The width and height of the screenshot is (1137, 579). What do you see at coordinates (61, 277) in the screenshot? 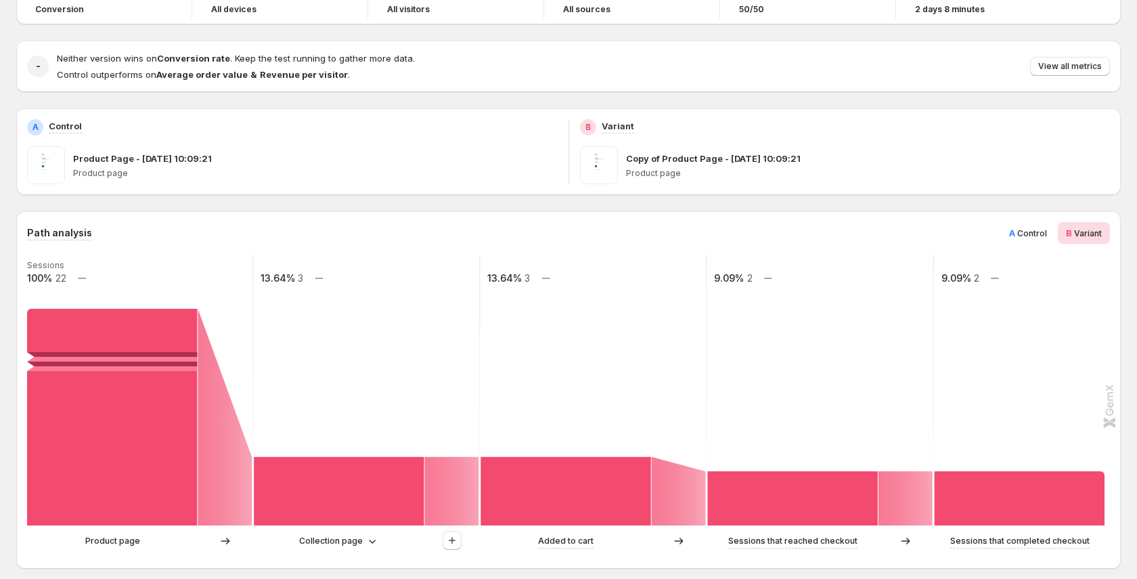
I see `text: 22` at bounding box center [61, 277].